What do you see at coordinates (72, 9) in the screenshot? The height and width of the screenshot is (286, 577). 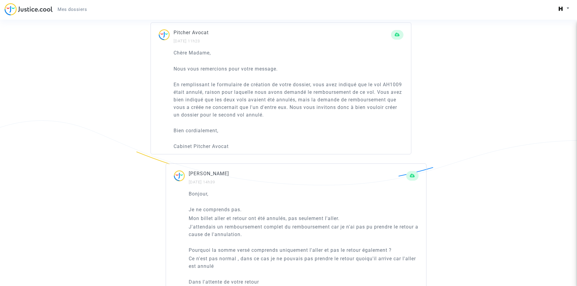 I see `a: Mes dossiers` at bounding box center [72, 9].